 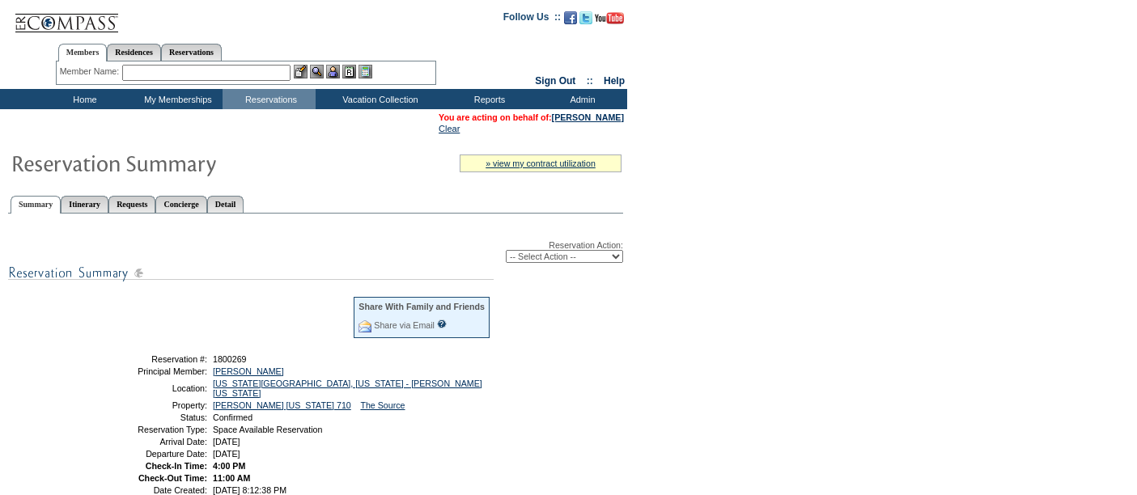 I want to click on span: 11:00 AM, so click(x=232, y=478).